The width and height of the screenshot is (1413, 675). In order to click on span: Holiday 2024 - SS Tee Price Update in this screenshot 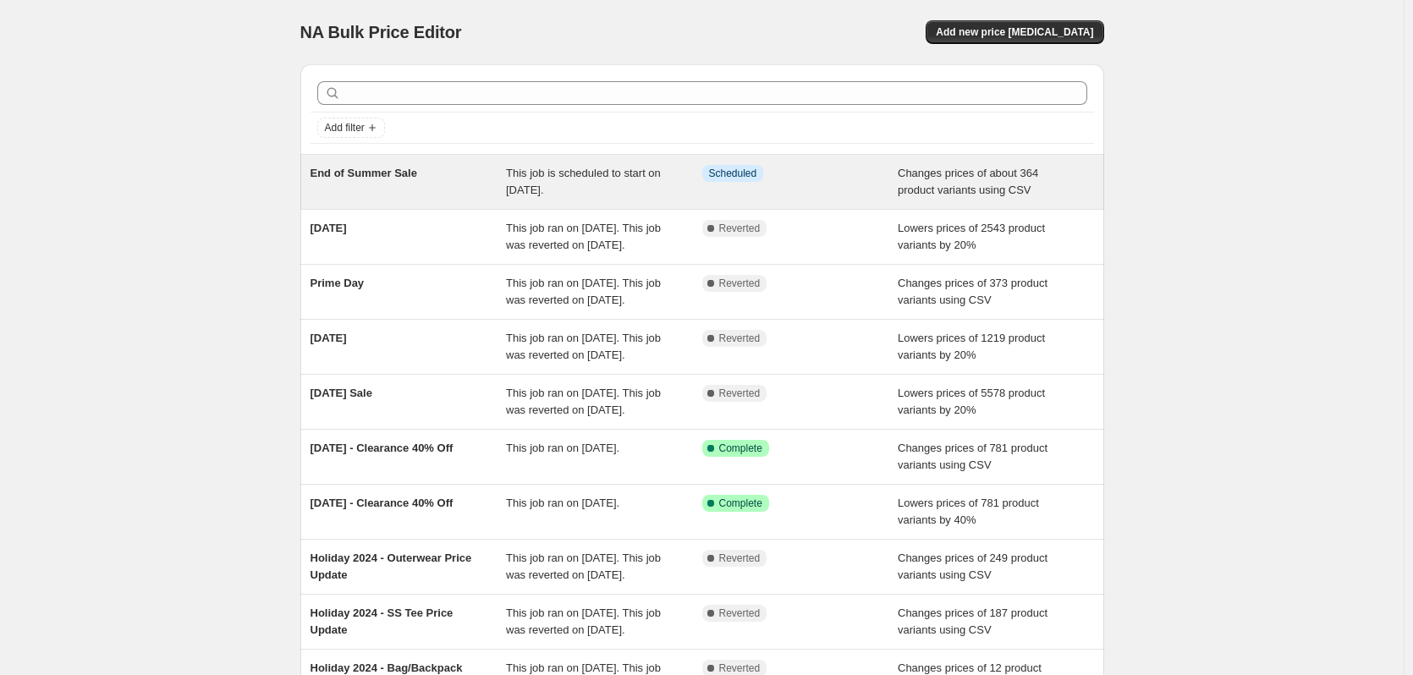, I will do `click(382, 621)`.